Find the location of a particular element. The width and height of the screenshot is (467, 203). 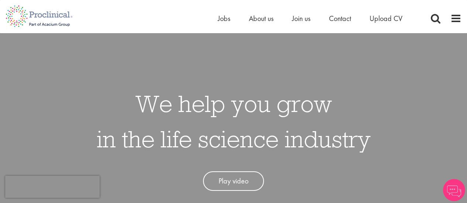

a: Play video is located at coordinates (233, 181).